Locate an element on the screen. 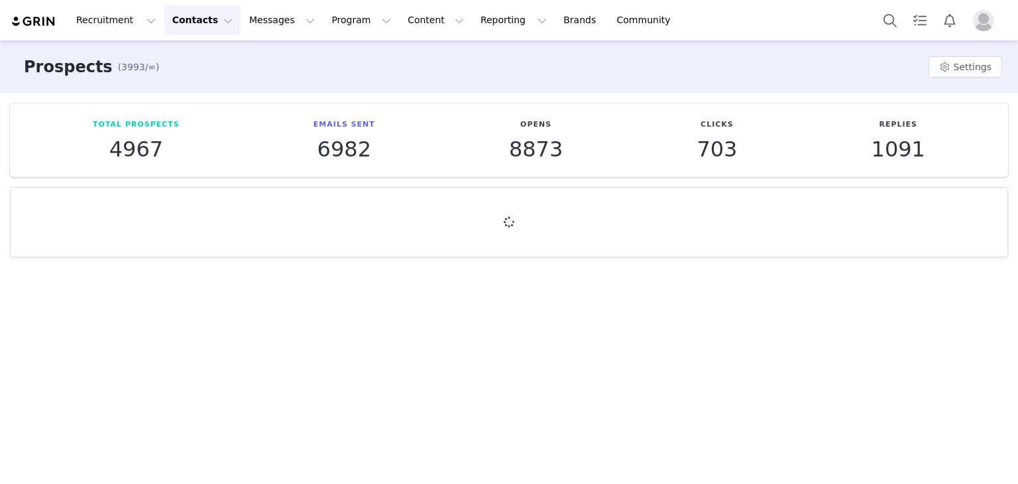 Image resolution: width=1018 pixels, height=484 pixels. h3: Prospects is located at coordinates (68, 67).